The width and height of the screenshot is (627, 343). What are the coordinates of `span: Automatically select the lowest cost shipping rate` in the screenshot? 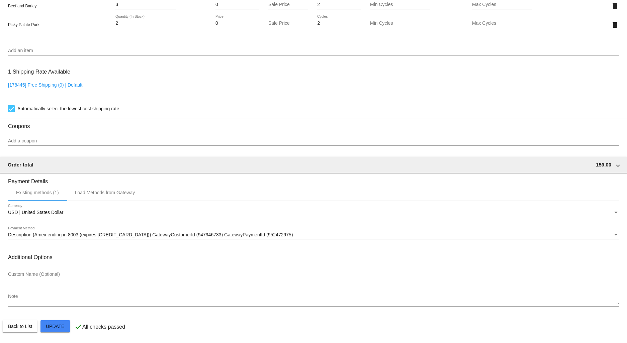 It's located at (68, 109).